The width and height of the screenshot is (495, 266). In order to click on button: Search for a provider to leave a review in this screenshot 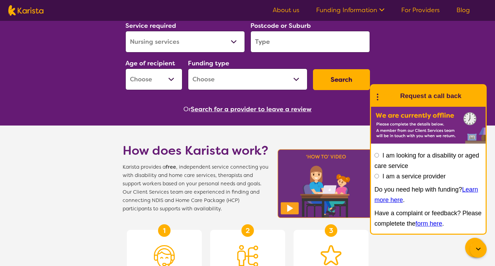, I will do `click(251, 109)`.